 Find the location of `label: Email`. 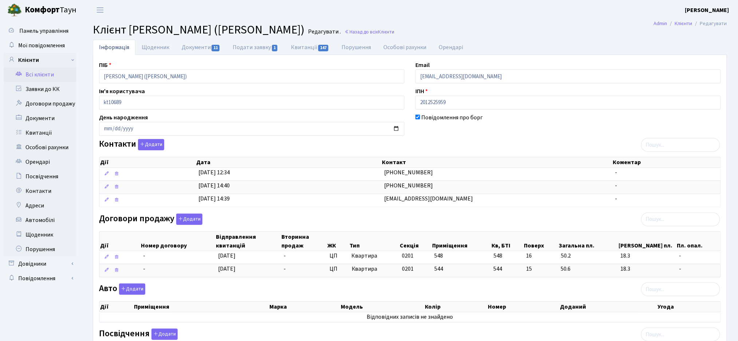

label: Email is located at coordinates (422, 65).